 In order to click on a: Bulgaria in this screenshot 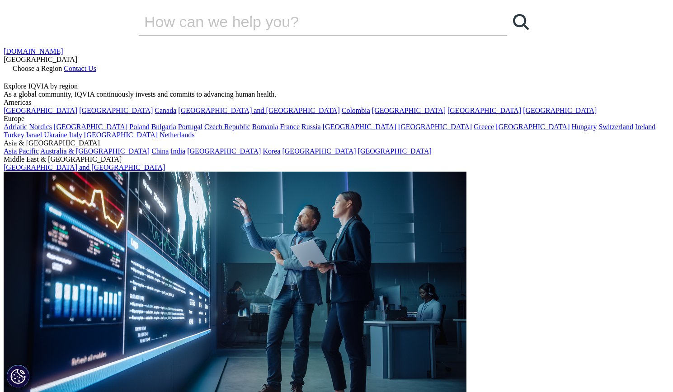, I will do `click(164, 127)`.